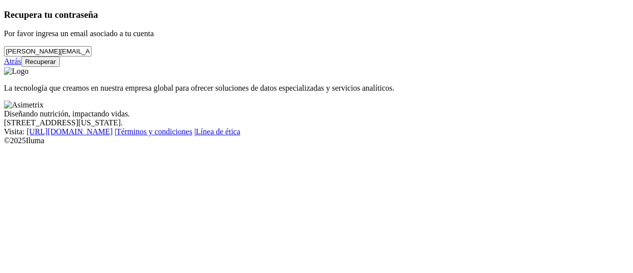 This screenshot has height=273, width=633. Describe the element at coordinates (317, 15) in the screenshot. I see `h3: Recupera tu contraseña` at that location.